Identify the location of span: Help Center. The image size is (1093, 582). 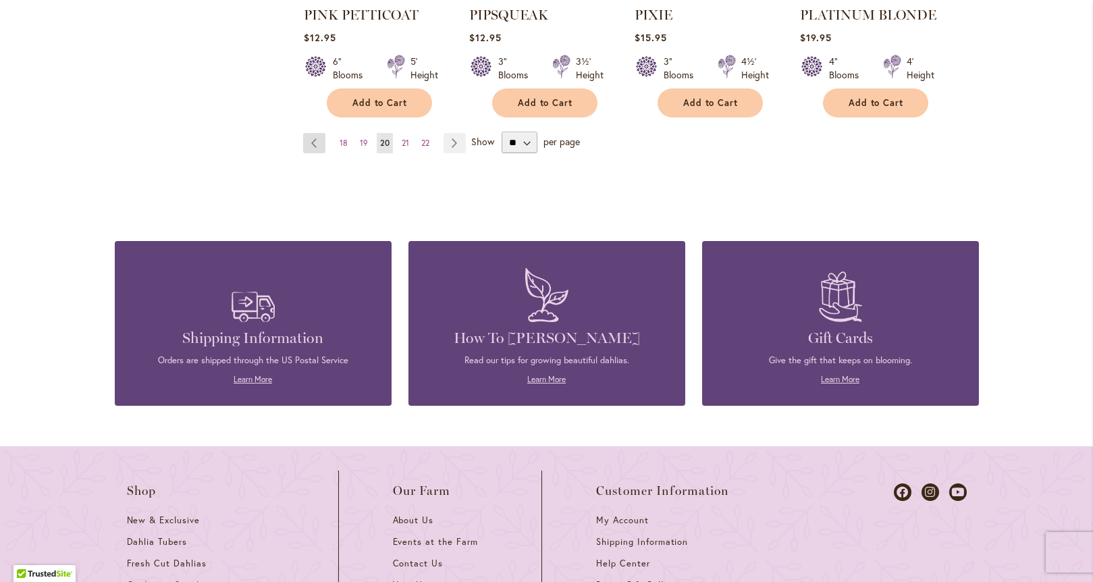
(623, 563).